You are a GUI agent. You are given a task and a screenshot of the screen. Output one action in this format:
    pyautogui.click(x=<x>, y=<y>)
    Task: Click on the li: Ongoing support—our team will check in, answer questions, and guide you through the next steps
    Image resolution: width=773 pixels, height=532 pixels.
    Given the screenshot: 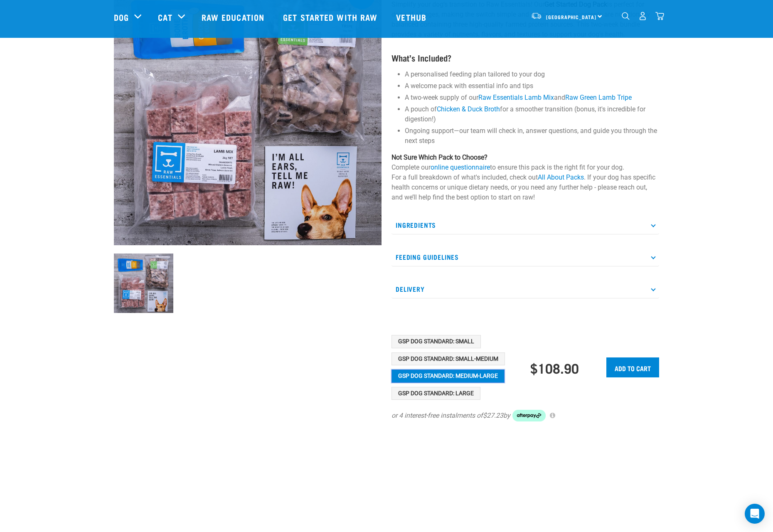 What is the action you would take?
    pyautogui.click(x=532, y=136)
    